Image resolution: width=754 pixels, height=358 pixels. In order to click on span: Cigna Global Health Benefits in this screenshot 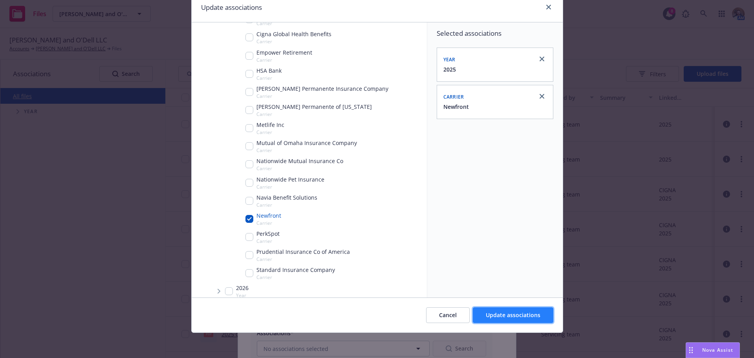, I will do `click(294, 34)`.